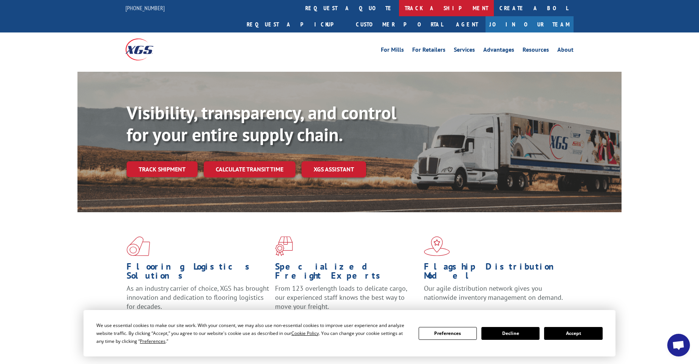  I want to click on span: Our agile distribution network gives you nationwide inventory management on demand., so click(494, 293).